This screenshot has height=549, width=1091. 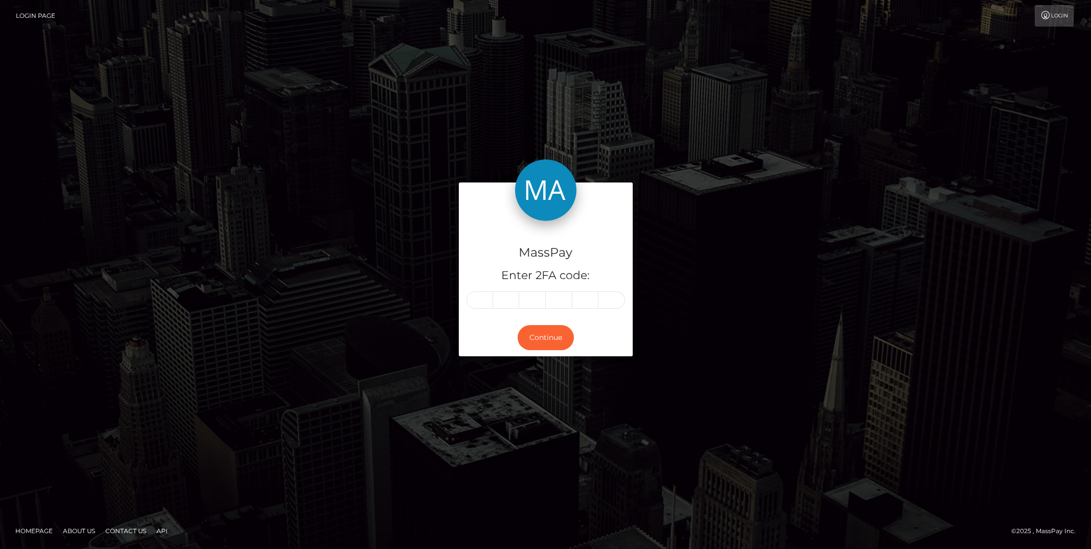 I want to click on img: MassPay, so click(x=546, y=190).